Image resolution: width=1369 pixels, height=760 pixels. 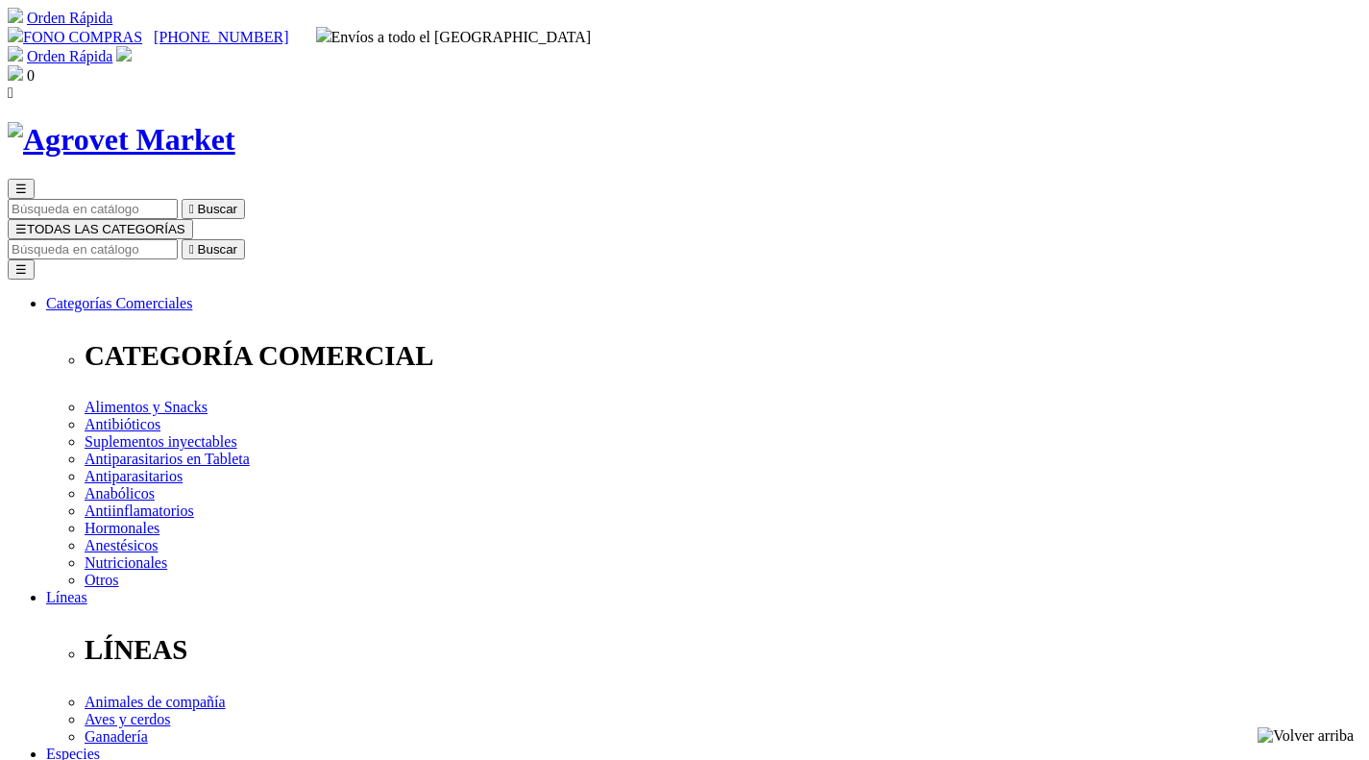 I want to click on a: Categorías Comerciales, so click(x=119, y=303).